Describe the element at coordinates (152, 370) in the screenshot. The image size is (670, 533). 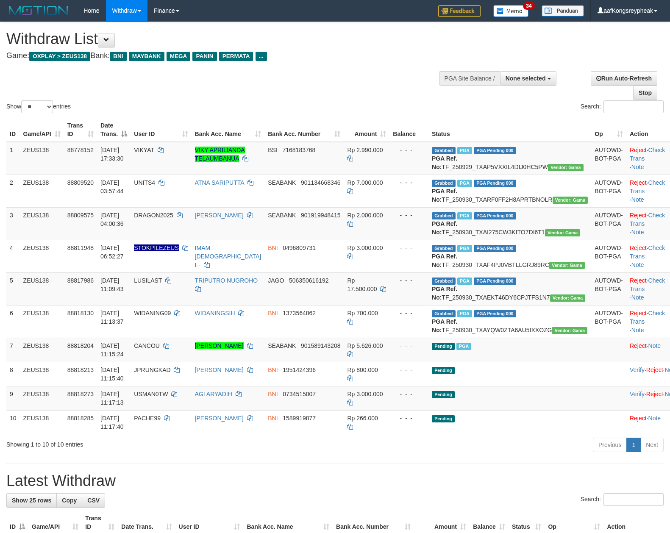
I see `span: JPRUNGKAD` at that location.